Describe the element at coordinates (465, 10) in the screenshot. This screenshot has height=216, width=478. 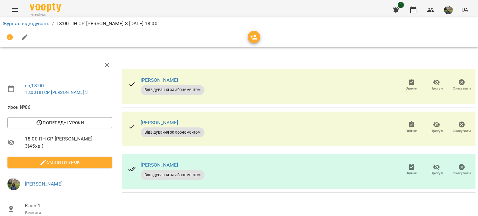
I see `span: UA` at that location.